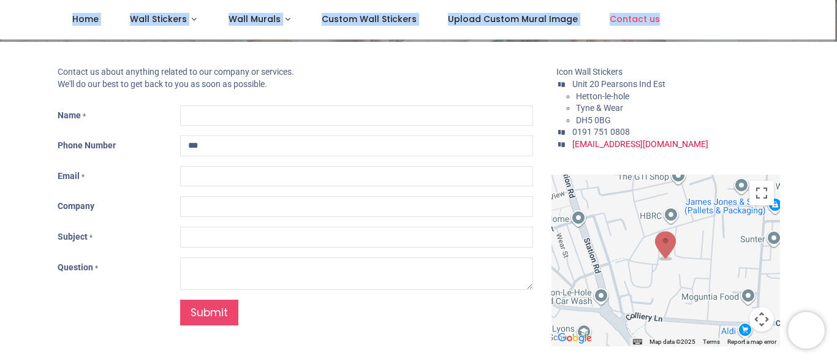  I want to click on li: Icon Wall Stickers, so click(668, 72).